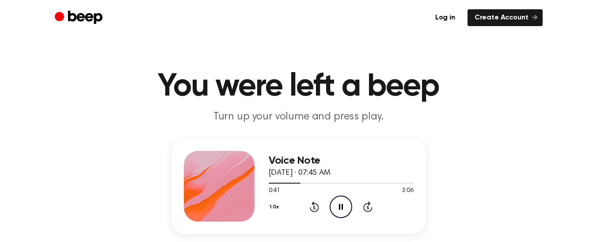 This screenshot has width=597, height=242. I want to click on a: Beep, so click(80, 18).